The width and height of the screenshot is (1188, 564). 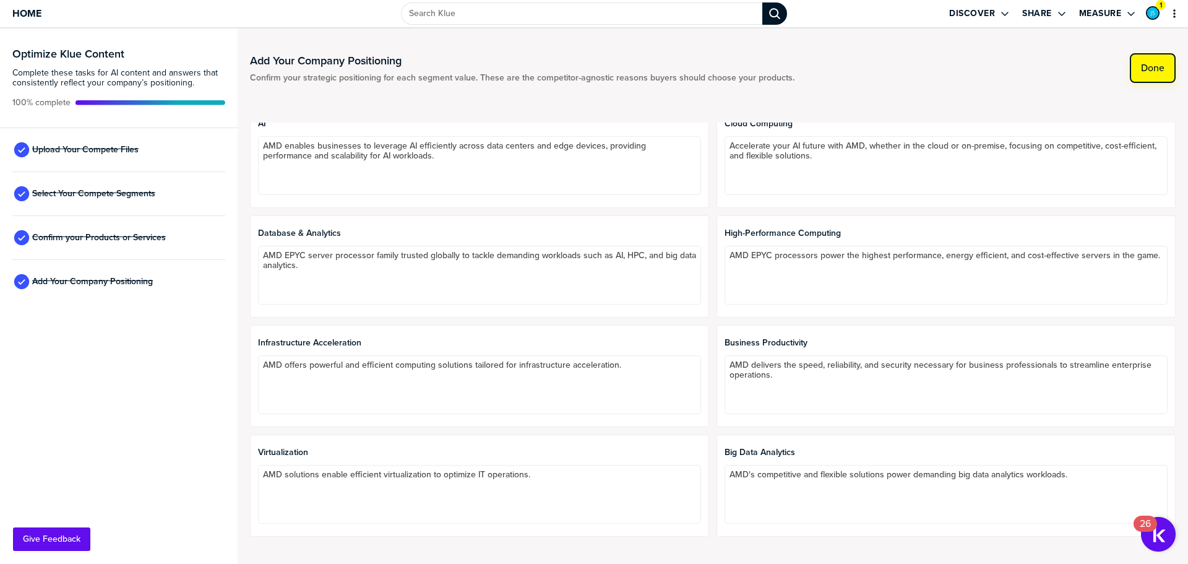 What do you see at coordinates (1153, 68) in the screenshot?
I see `label: Done` at bounding box center [1153, 68].